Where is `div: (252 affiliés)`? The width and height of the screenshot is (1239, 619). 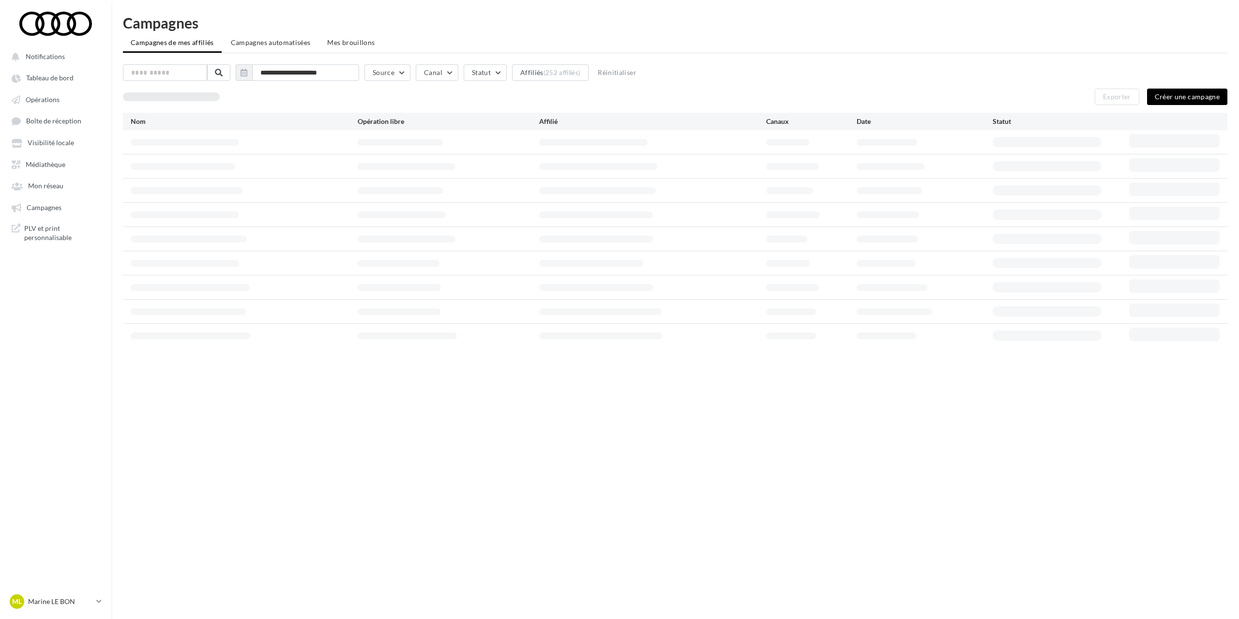
div: (252 affiliés) is located at coordinates (562, 73).